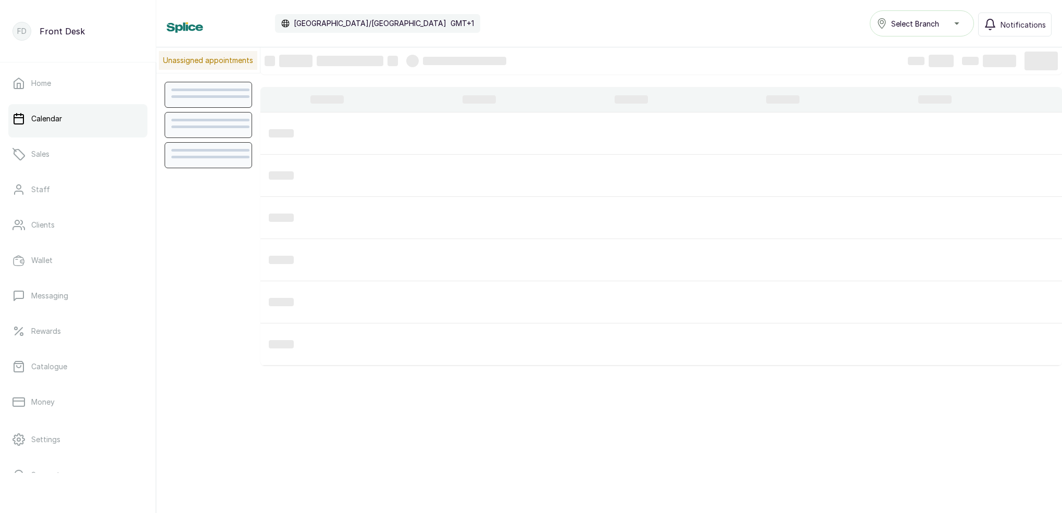  What do you see at coordinates (49, 296) in the screenshot?
I see `p: Messaging` at bounding box center [49, 296].